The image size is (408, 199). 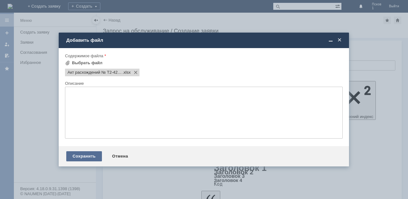 I want to click on span: Свернуть (Ctrl + M), so click(x=331, y=40).